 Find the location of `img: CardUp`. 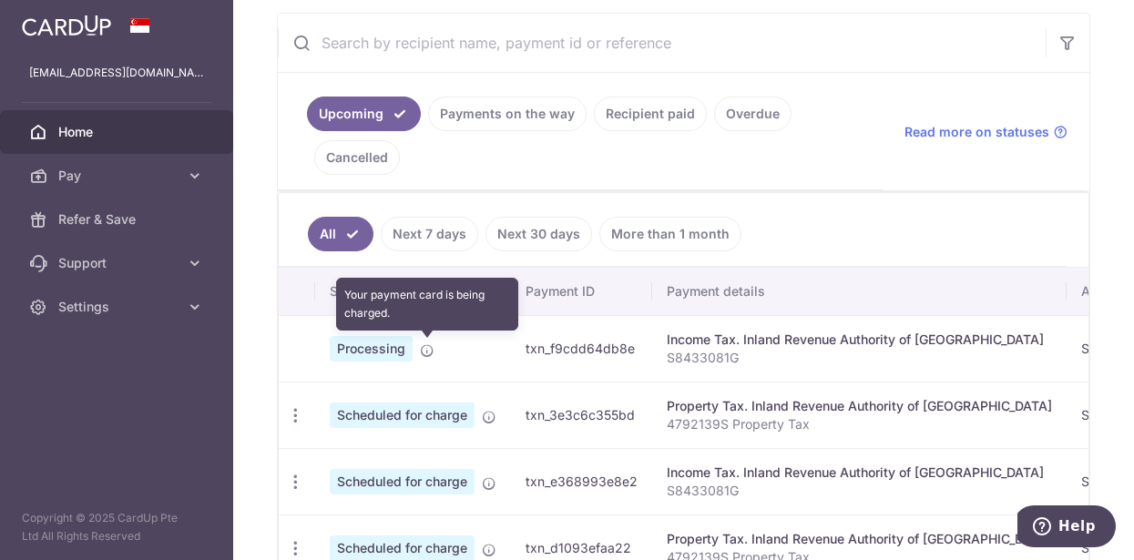

img: CardUp is located at coordinates (67, 26).